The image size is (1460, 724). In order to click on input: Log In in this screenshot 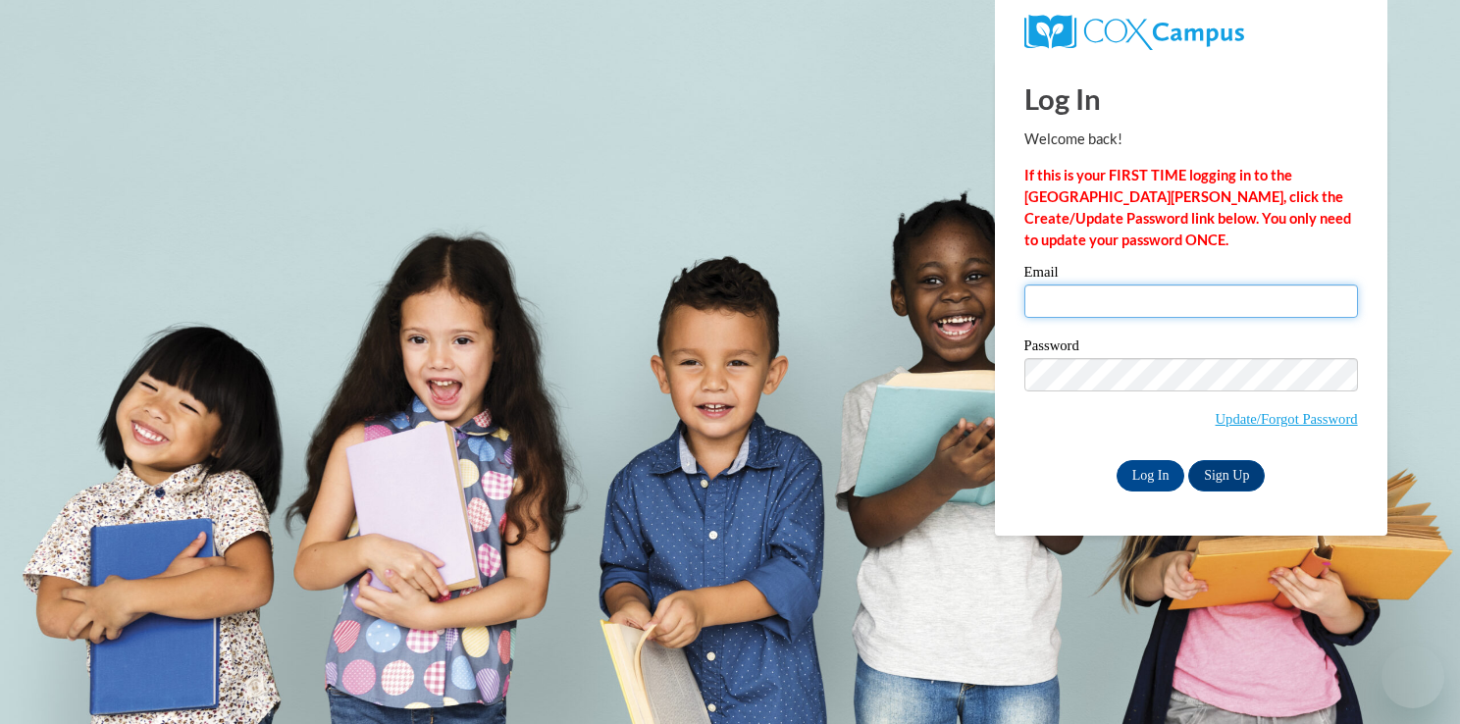, I will do `click(1151, 476)`.